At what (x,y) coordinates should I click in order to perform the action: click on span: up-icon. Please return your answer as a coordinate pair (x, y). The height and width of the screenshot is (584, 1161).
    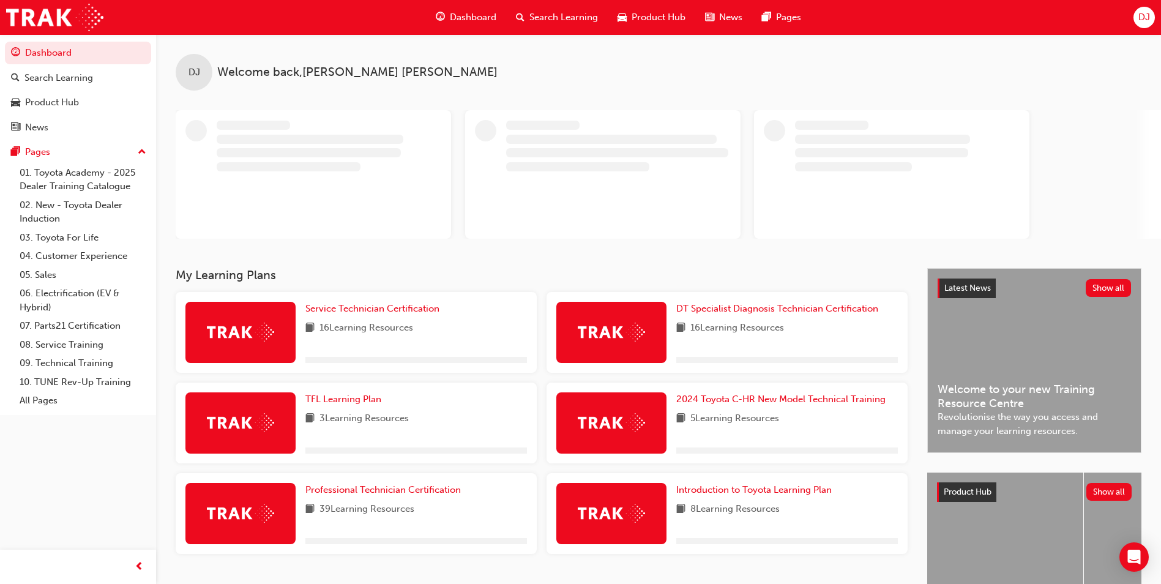
    Looking at the image, I should click on (142, 152).